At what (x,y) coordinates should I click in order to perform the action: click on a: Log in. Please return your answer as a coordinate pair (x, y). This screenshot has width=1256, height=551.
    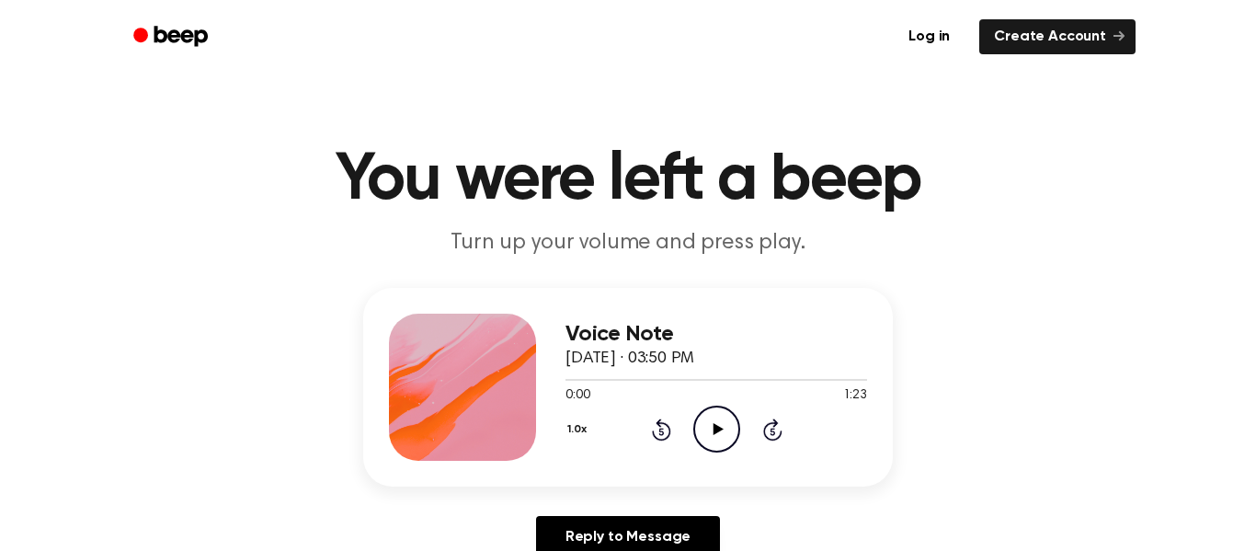
    Looking at the image, I should click on (929, 37).